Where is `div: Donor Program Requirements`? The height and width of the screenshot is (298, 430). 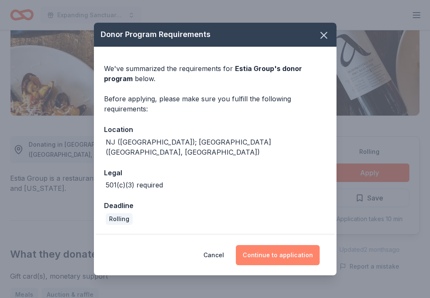
div: Donor Program Requirements is located at coordinates (215, 35).